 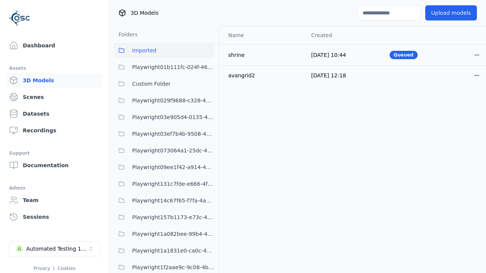 I want to click on th: Created, so click(x=344, y=35).